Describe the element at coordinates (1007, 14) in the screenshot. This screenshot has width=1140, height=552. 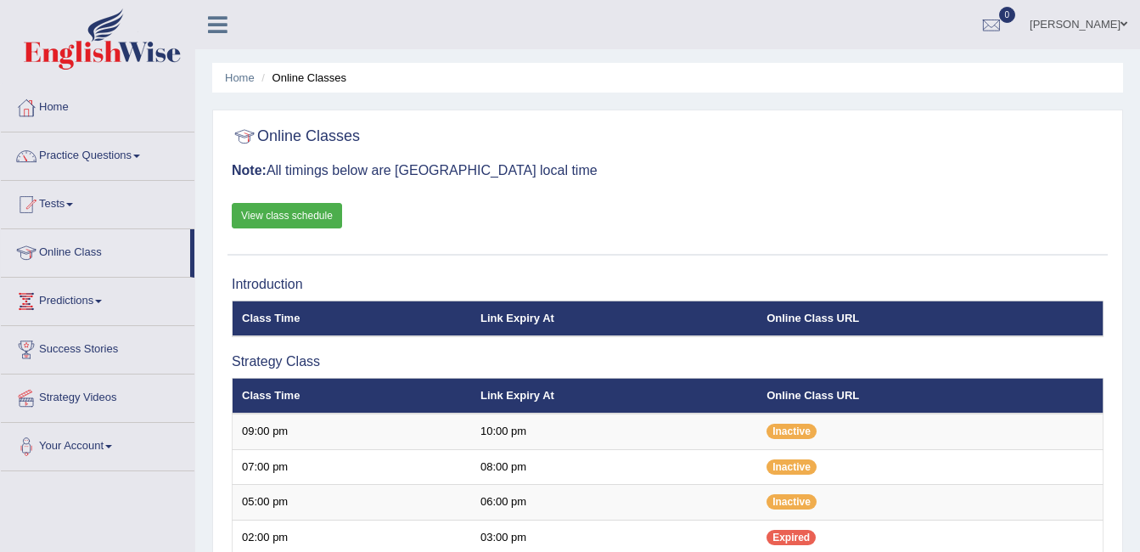
I see `span: 0` at that location.